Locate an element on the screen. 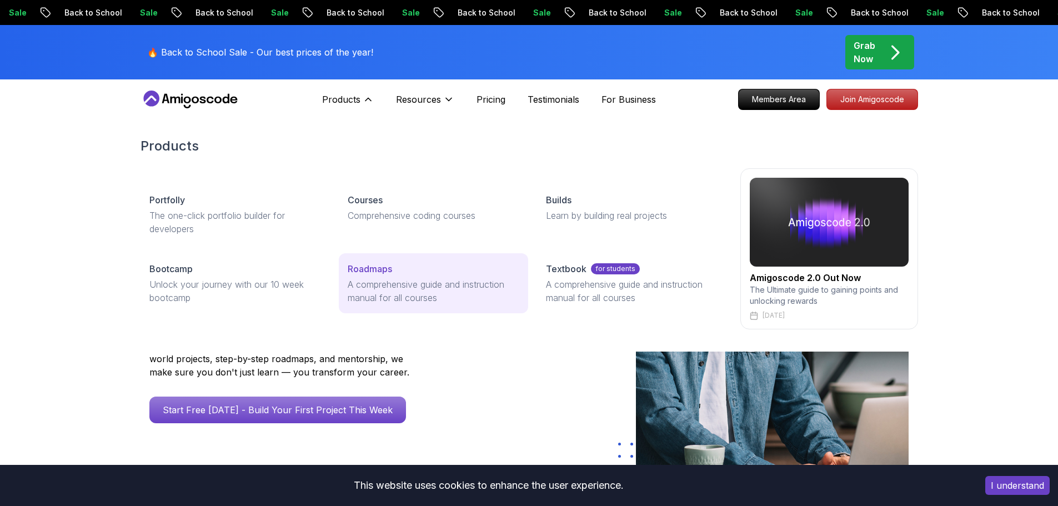 The height and width of the screenshot is (506, 1058). p: Members Area is located at coordinates (779, 99).